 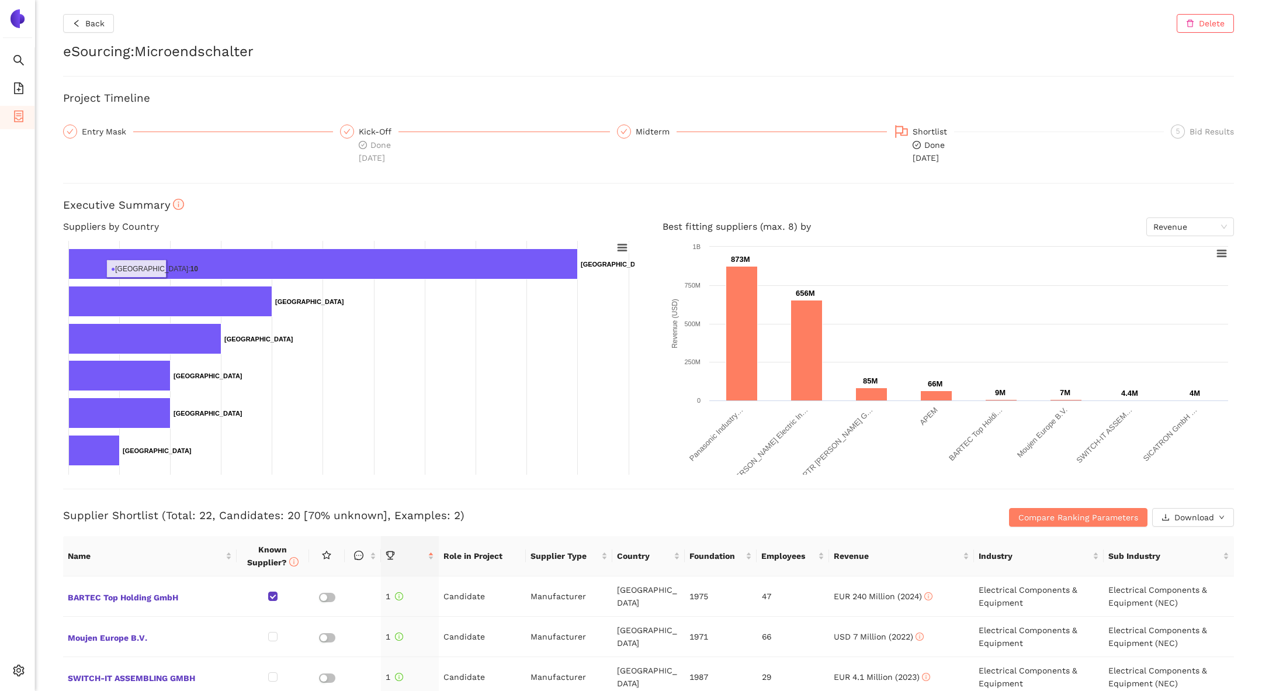 What do you see at coordinates (649, 205) in the screenshot?
I see `h3: Executive Summary` at bounding box center [649, 205].